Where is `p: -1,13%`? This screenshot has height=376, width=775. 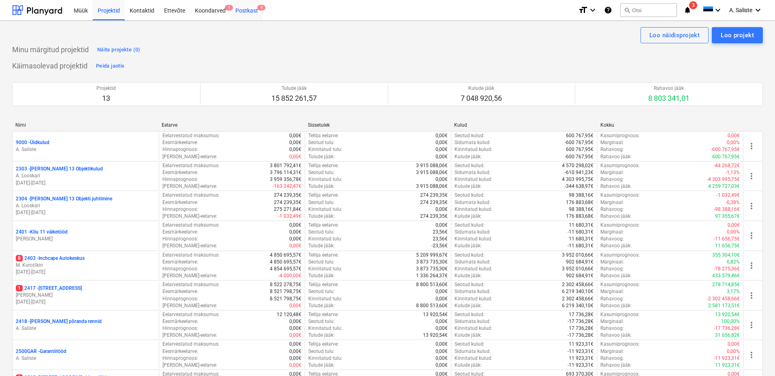
p: -1,13% is located at coordinates (732, 173).